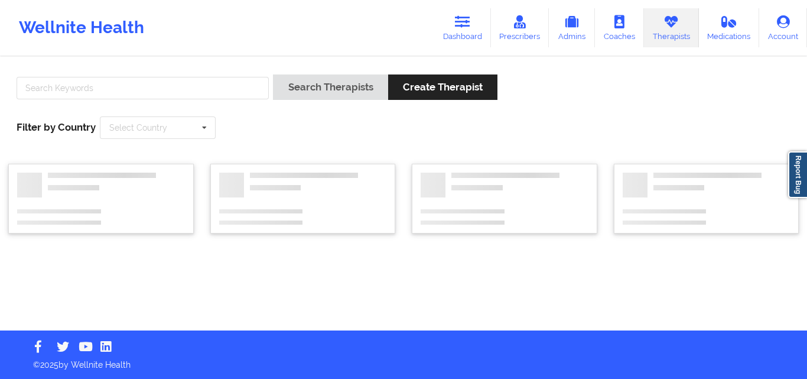 The width and height of the screenshot is (807, 379). What do you see at coordinates (330, 87) in the screenshot?
I see `button: Search Therapists` at bounding box center [330, 87].